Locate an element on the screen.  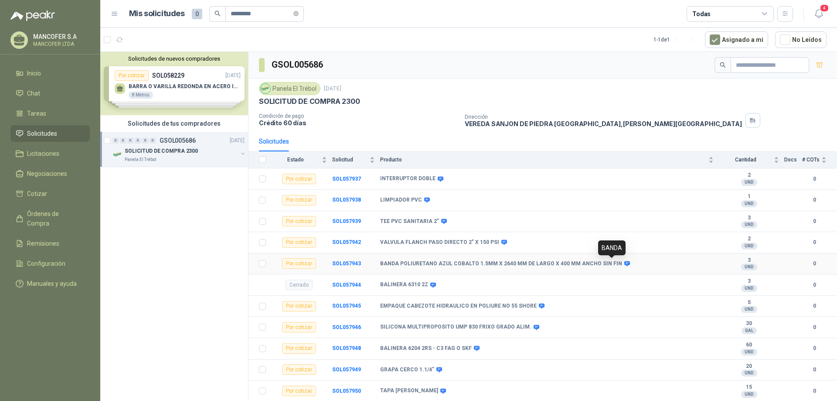
th: Solicitud is located at coordinates (356, 160).